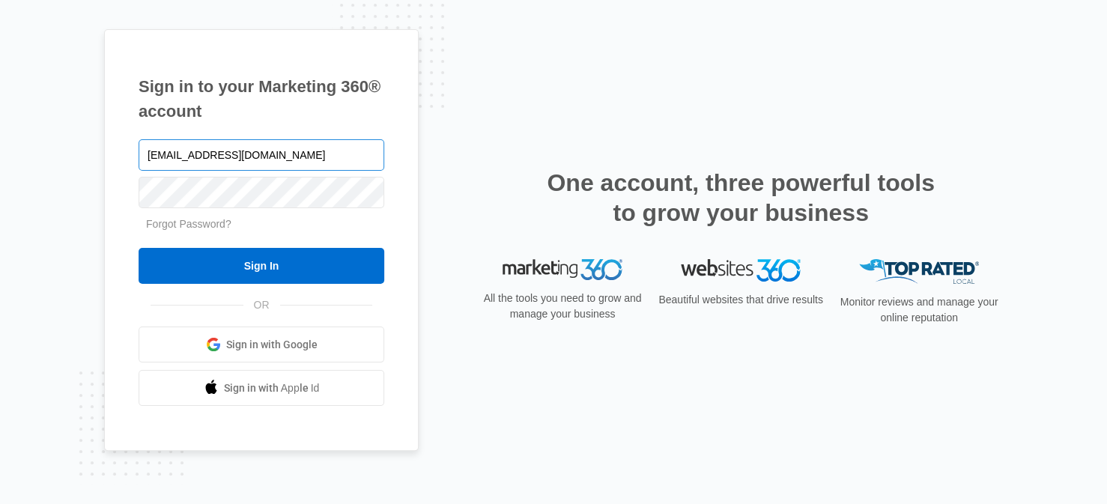  Describe the element at coordinates (272, 388) in the screenshot. I see `span: Sign in with Apple Id` at that location.